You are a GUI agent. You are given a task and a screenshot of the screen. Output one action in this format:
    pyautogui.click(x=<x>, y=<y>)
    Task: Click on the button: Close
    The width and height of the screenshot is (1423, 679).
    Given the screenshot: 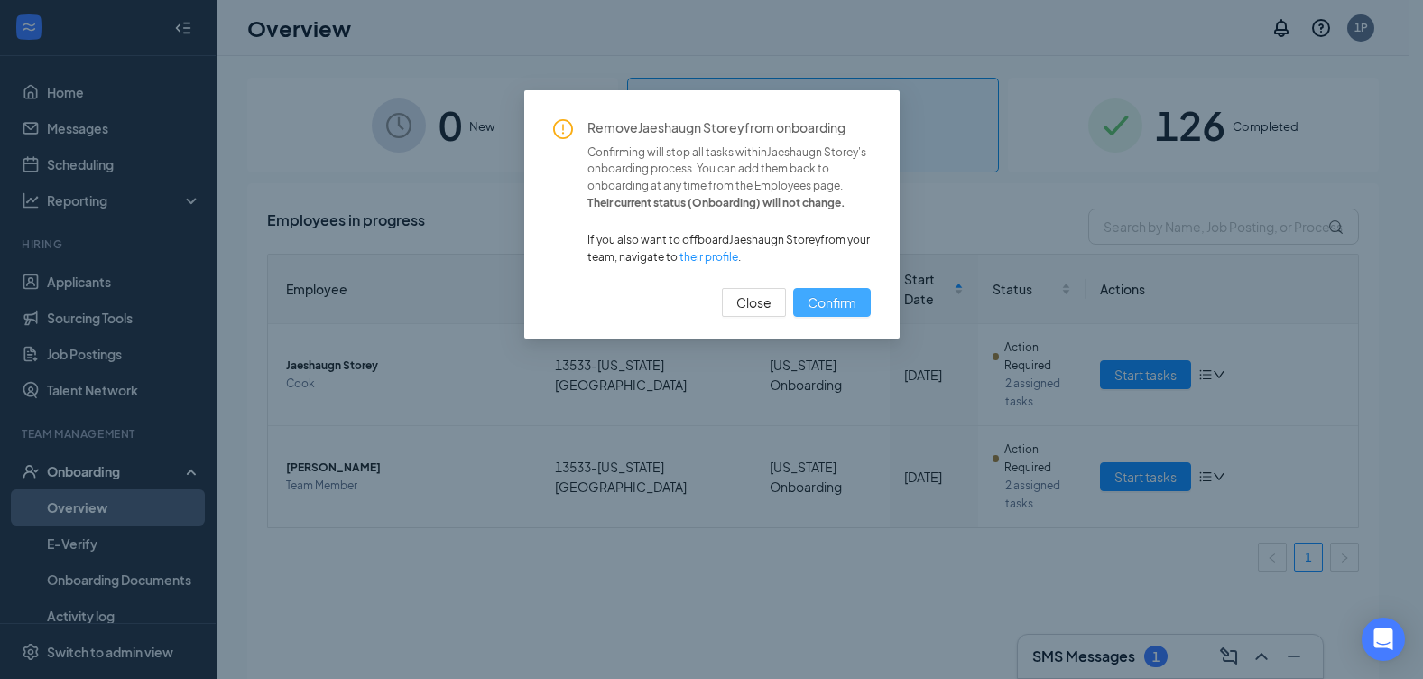 What is the action you would take?
    pyautogui.click(x=754, y=302)
    